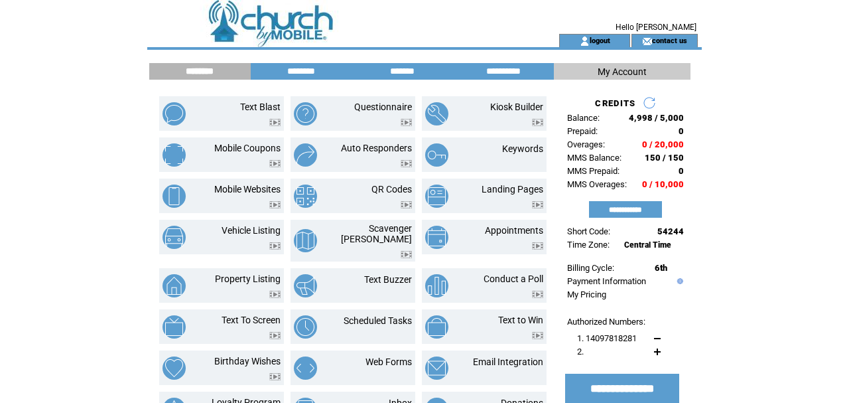 The height and width of the screenshot is (403, 849). What do you see at coordinates (597, 184) in the screenshot?
I see `span: MMS Overages:` at bounding box center [597, 184].